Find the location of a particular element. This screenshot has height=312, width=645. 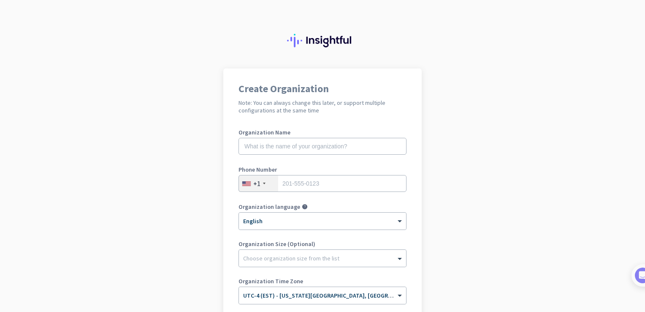

label: Organization Size (Optional) is located at coordinates (323, 244).